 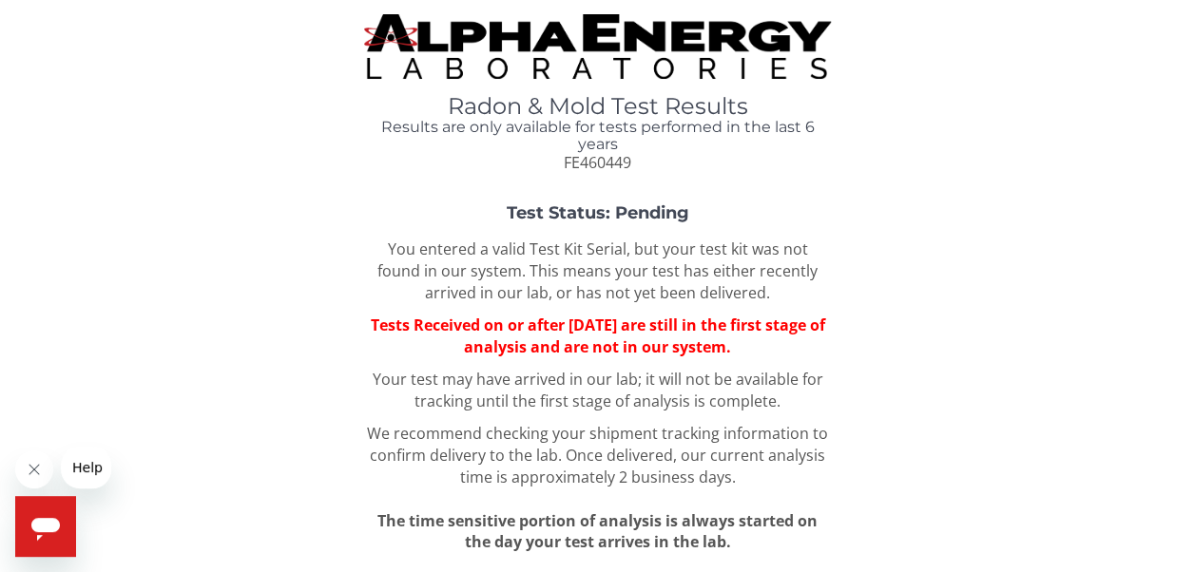 What do you see at coordinates (27, 21) in the screenshot?
I see `span: Help` at bounding box center [27, 21].